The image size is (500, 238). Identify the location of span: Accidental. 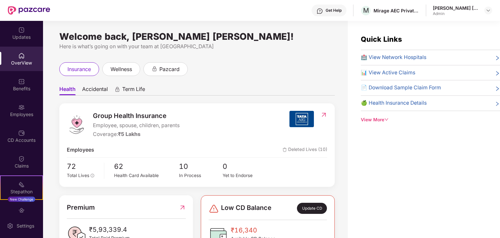
(95, 90).